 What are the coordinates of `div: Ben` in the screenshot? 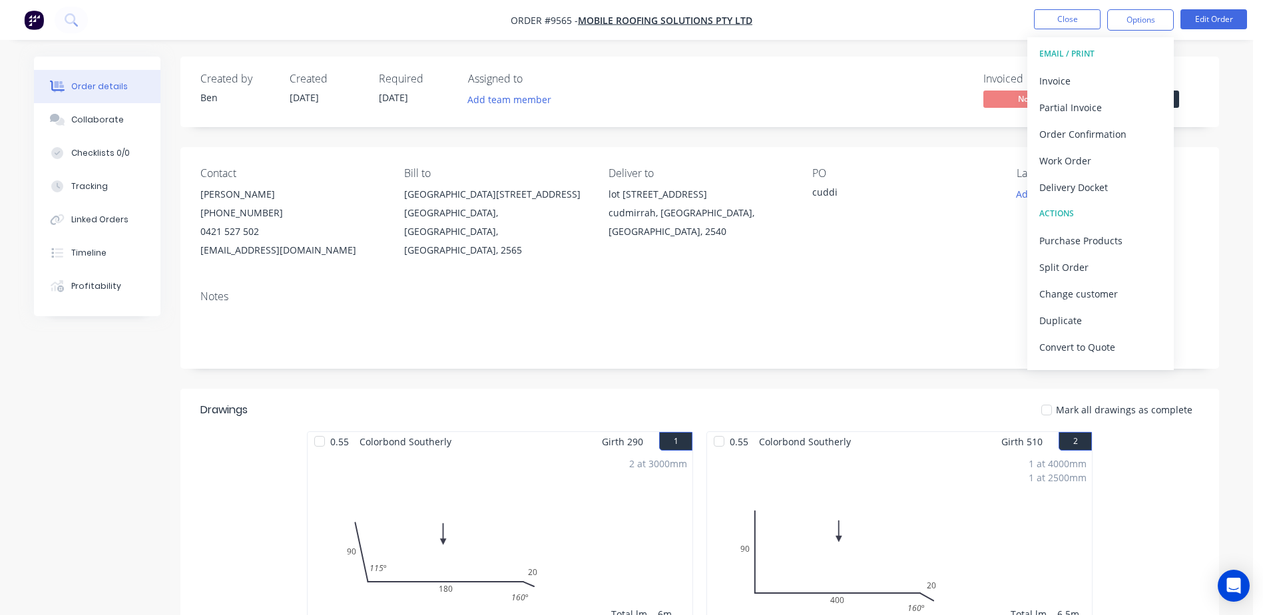 It's located at (237, 97).